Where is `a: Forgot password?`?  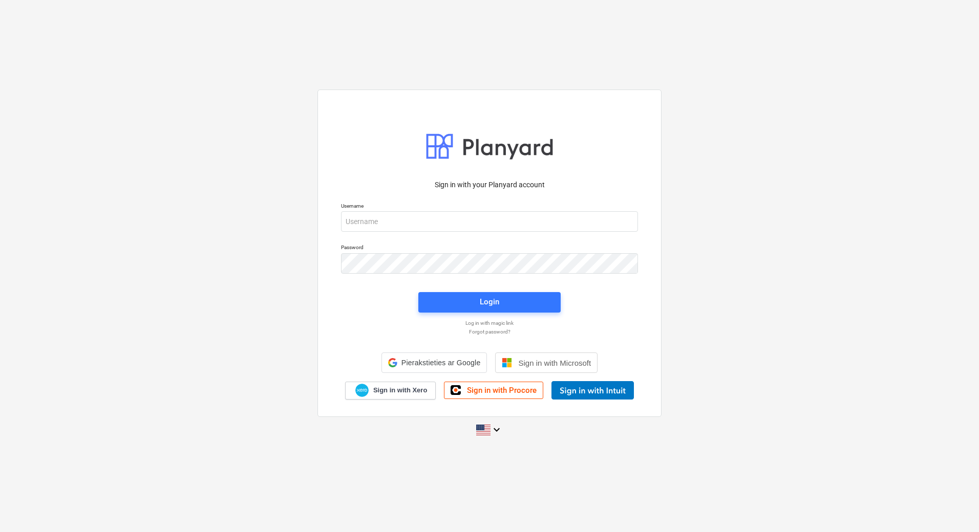
a: Forgot password? is located at coordinates (489, 332).